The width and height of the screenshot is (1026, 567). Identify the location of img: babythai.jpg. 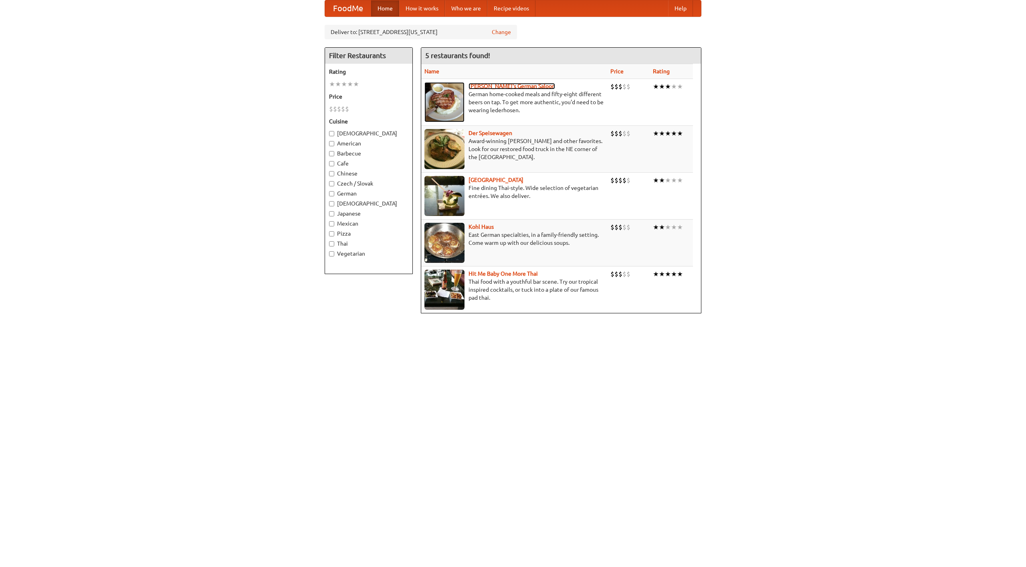
(445, 290).